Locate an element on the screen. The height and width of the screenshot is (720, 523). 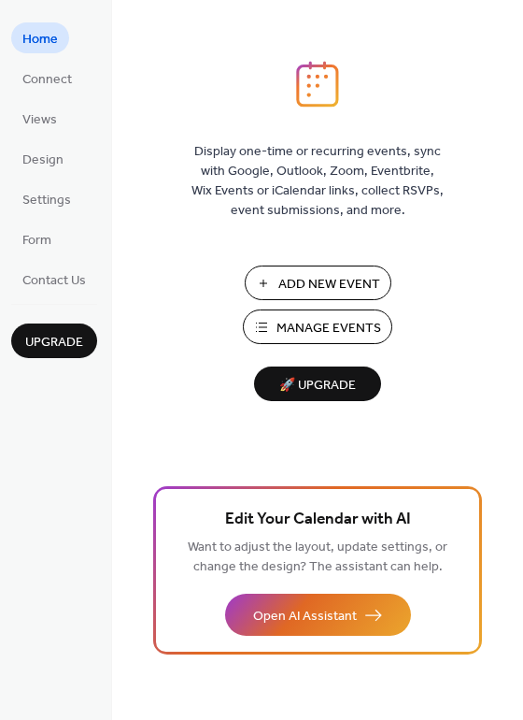
a: Settings is located at coordinates (47, 198).